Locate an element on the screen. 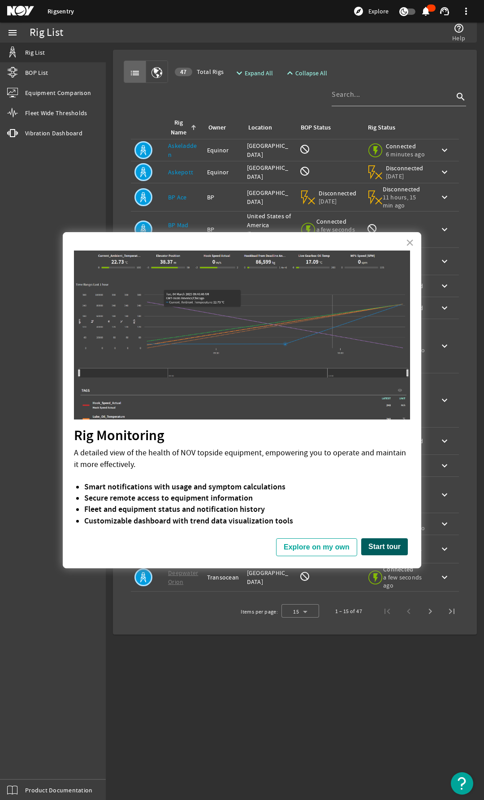  div: BOP Status is located at coordinates (315, 128).